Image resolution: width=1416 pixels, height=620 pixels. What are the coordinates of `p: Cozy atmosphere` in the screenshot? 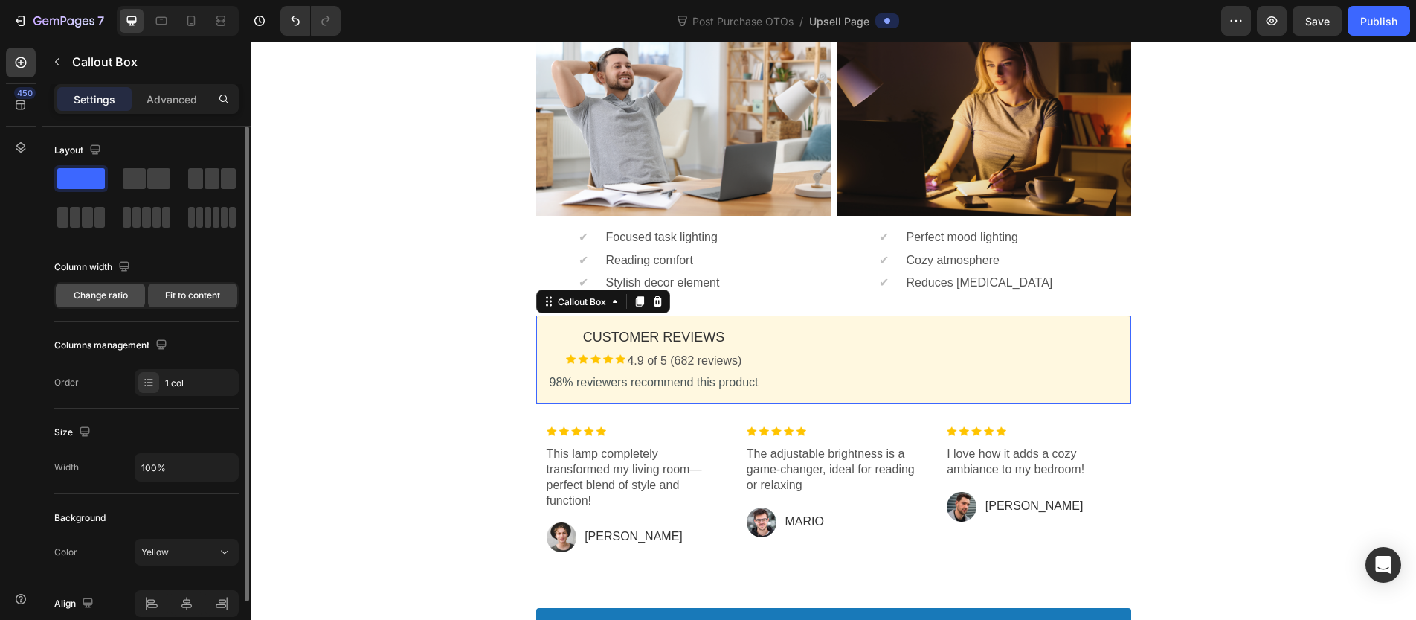 It's located at (754, 219).